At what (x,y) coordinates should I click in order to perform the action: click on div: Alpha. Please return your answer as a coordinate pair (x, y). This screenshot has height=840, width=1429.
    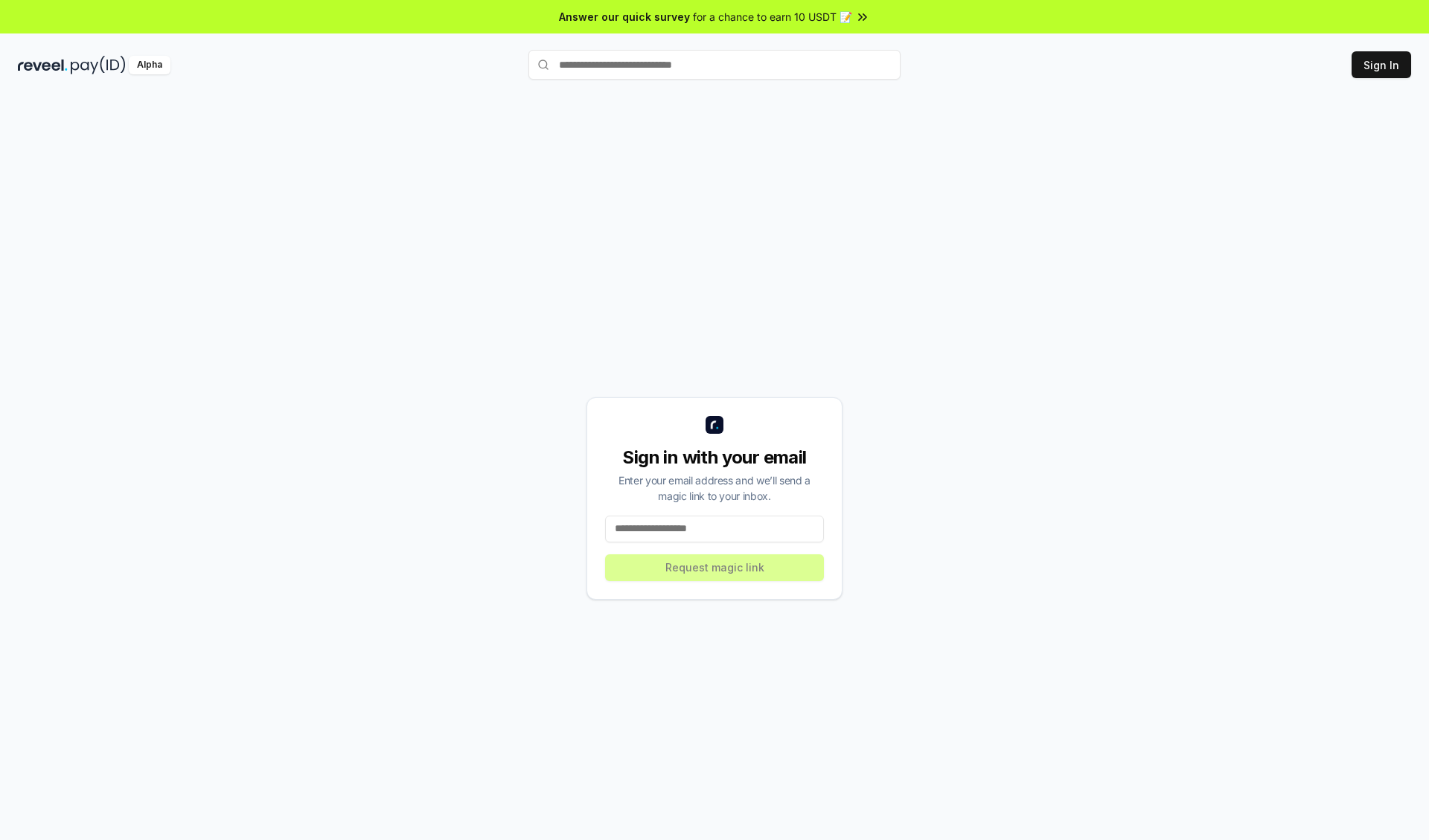
    Looking at the image, I should click on (150, 65).